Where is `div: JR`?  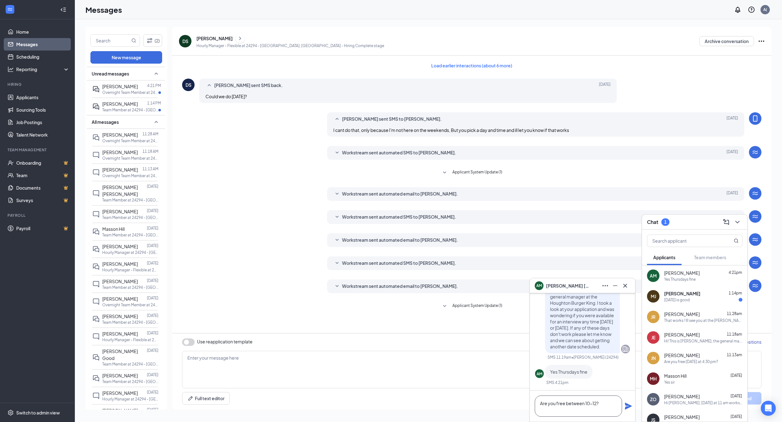
div: JR is located at coordinates (653, 317).